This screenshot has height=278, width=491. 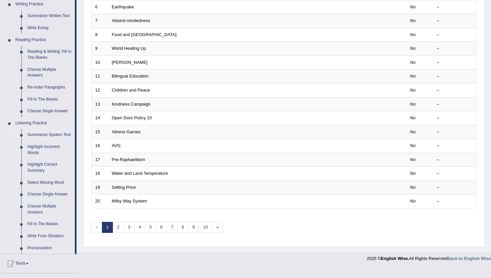 I want to click on td: 14, so click(x=100, y=118).